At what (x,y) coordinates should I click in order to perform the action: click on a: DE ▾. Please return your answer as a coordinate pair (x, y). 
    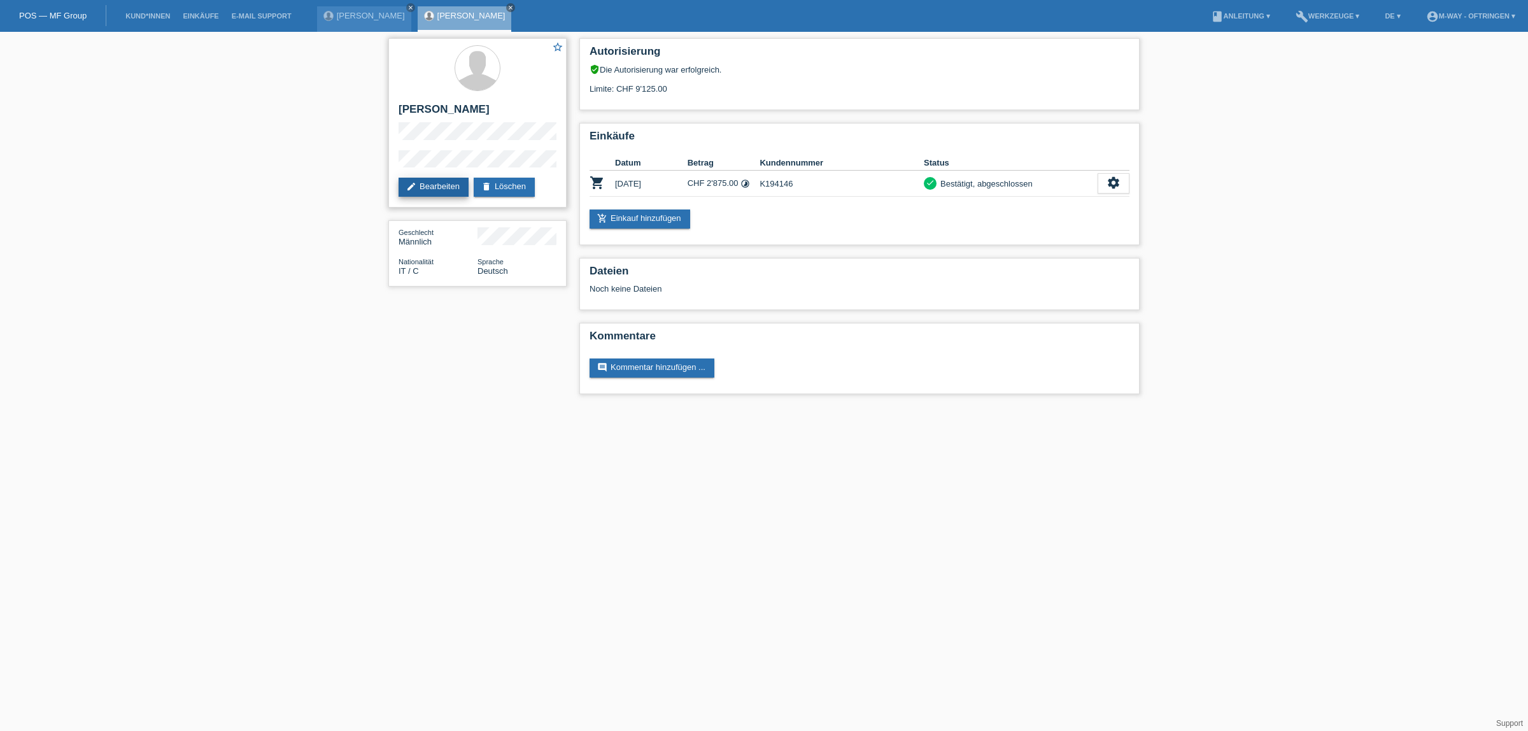
    Looking at the image, I should click on (1392, 16).